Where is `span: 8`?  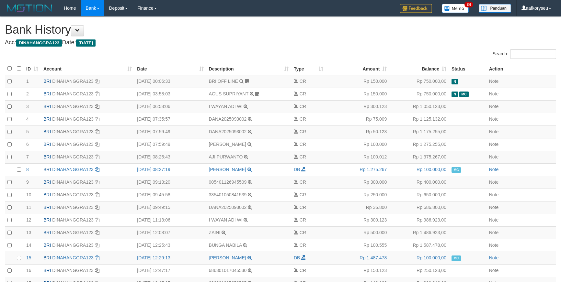
span: 8 is located at coordinates (28, 170).